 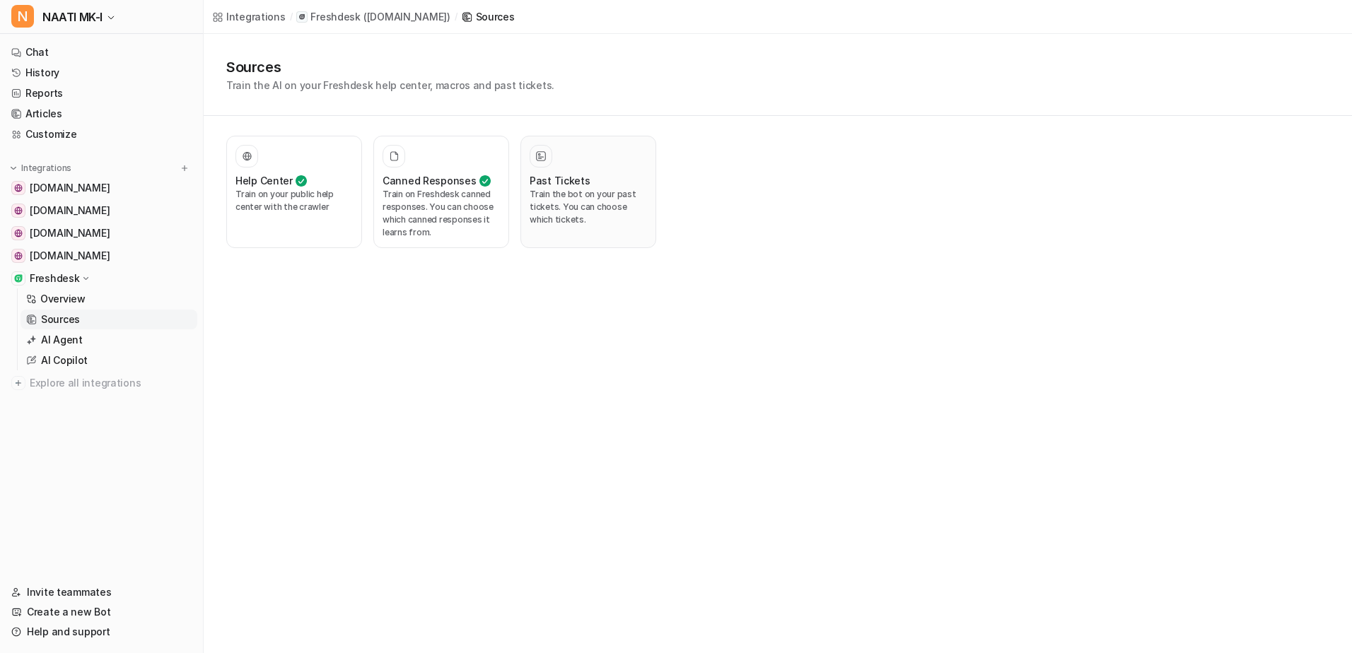 I want to click on button: Help CenterTrain on your public help center with the crawler, so click(x=294, y=192).